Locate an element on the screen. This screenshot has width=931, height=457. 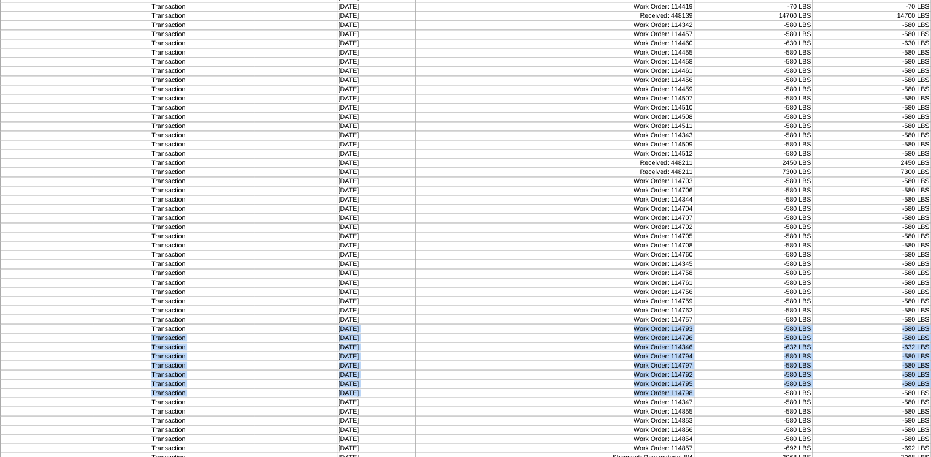
td: Work Order: 114512 is located at coordinates (555, 154).